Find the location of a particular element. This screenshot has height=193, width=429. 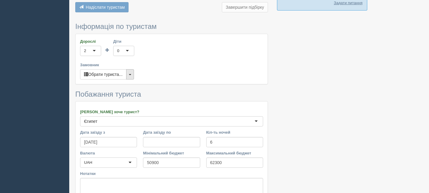

label: Максимальний бюджет is located at coordinates (234, 153).